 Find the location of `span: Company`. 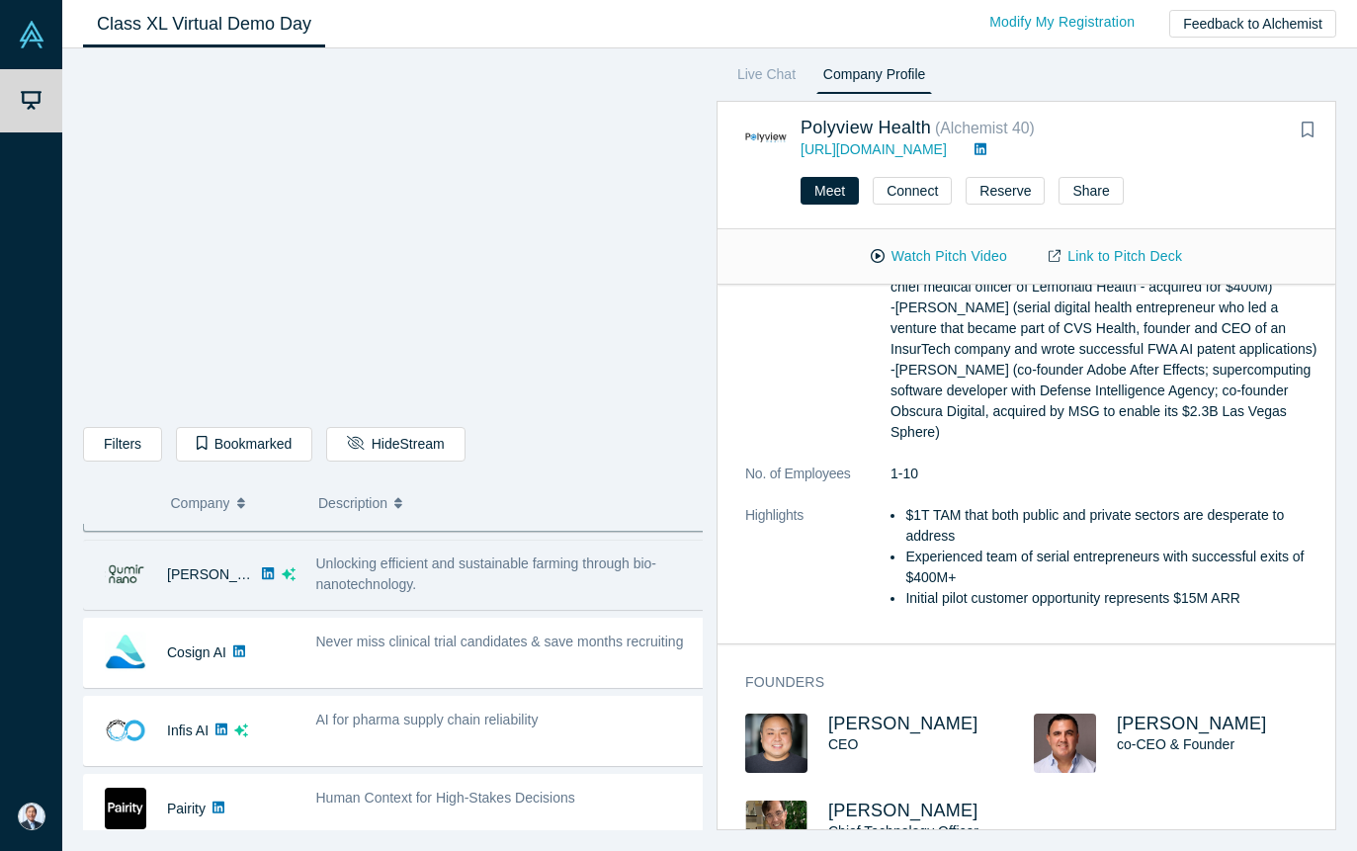

span: Company is located at coordinates (201, 503).